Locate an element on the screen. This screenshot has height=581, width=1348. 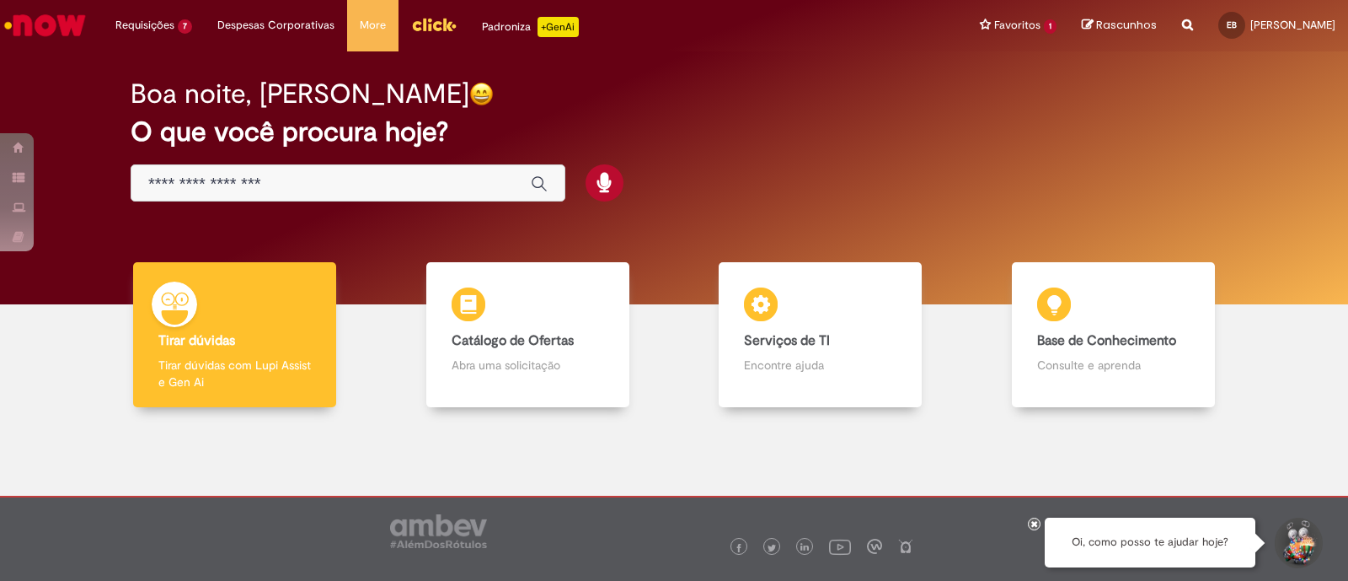
img: logo_footer_twitter.png is located at coordinates (772, 548).